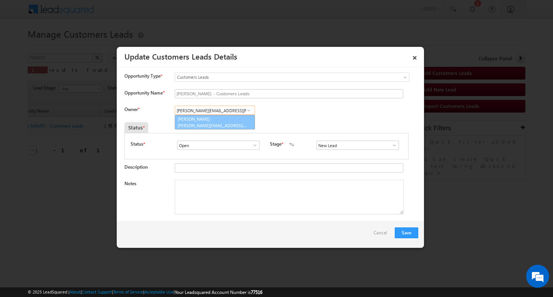 The image size is (553, 297). I want to click on a: Update Customers Leads Details, so click(181, 56).